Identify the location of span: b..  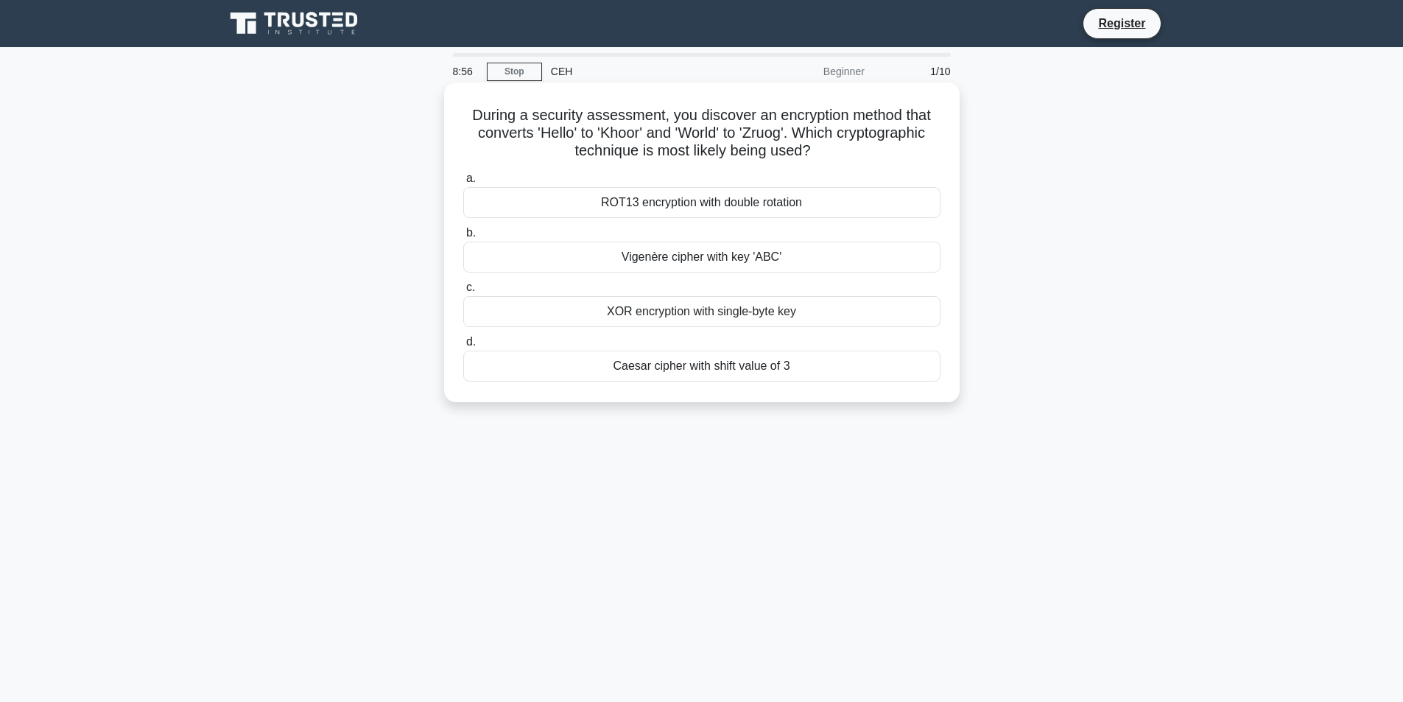
(470, 232).